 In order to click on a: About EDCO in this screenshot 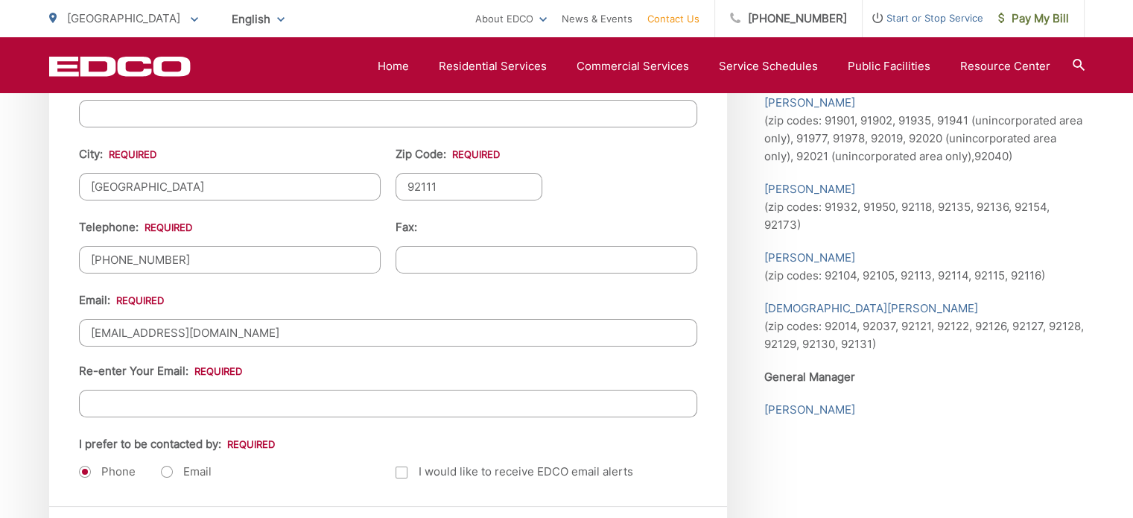, I will do `click(511, 19)`.